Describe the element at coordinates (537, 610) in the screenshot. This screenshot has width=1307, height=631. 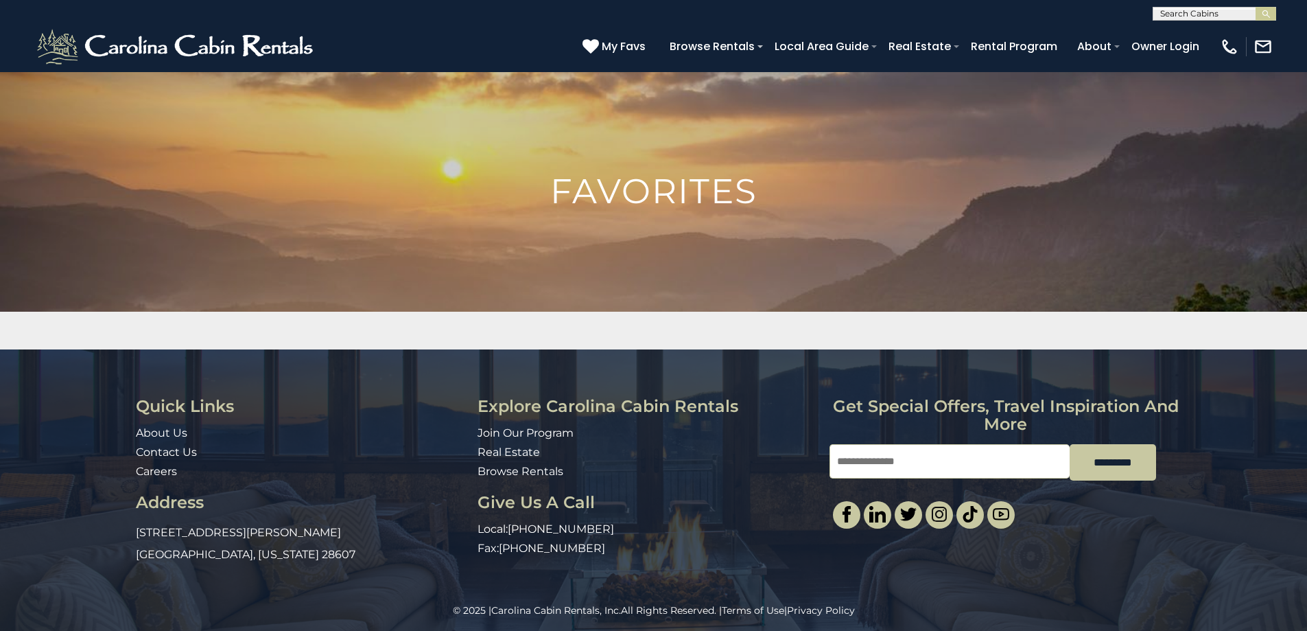
I see `span: © 2025 |` at that location.